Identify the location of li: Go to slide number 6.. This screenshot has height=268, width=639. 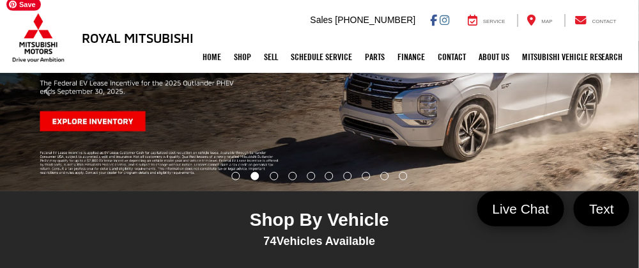
(329, 176).